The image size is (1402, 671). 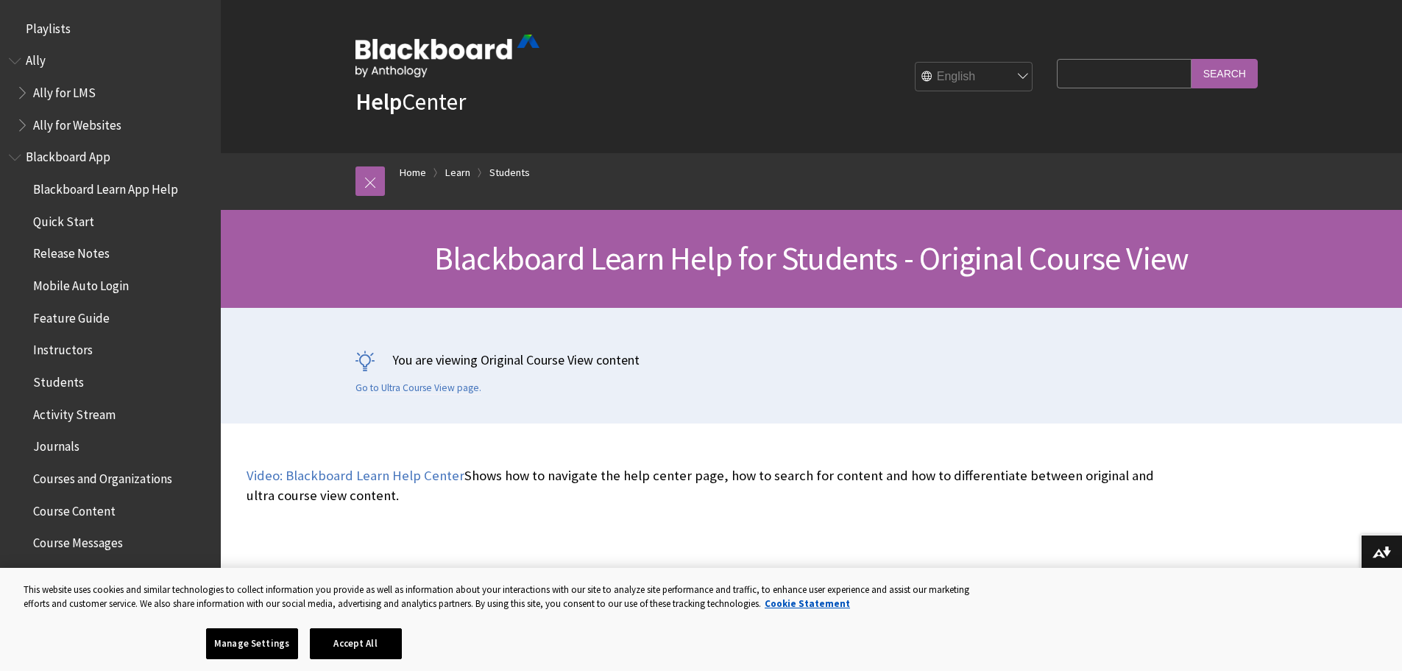 What do you see at coordinates (74, 572) in the screenshot?
I see `span: Offline Content` at bounding box center [74, 572].